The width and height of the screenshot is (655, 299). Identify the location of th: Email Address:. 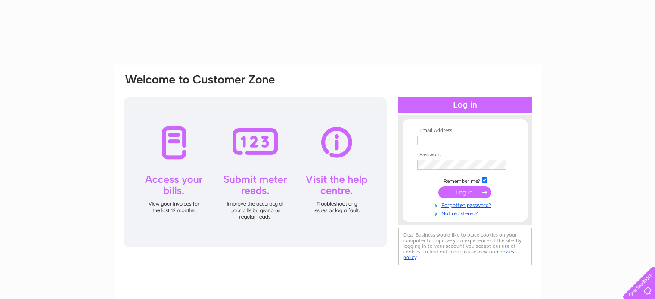
(465, 131).